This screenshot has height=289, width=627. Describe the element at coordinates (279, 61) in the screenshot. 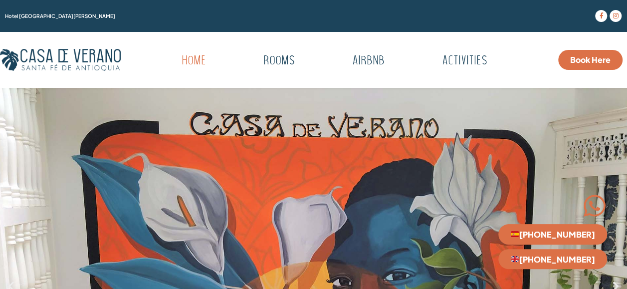

I see `a: Rooms` at that location.